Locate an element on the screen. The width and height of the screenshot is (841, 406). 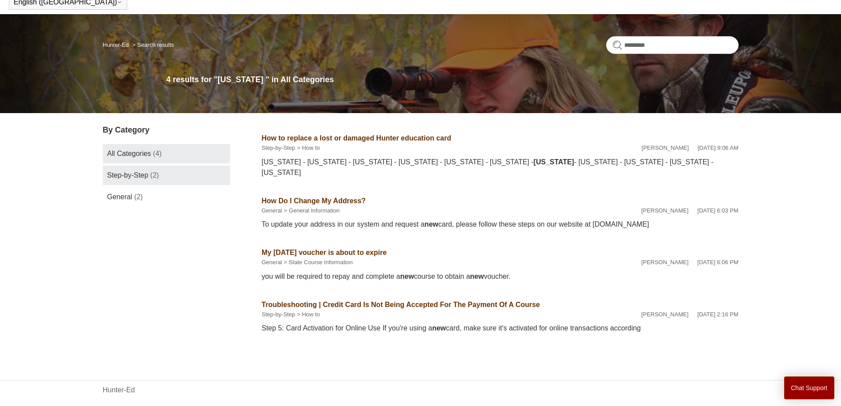
a: General Information is located at coordinates (314, 210).